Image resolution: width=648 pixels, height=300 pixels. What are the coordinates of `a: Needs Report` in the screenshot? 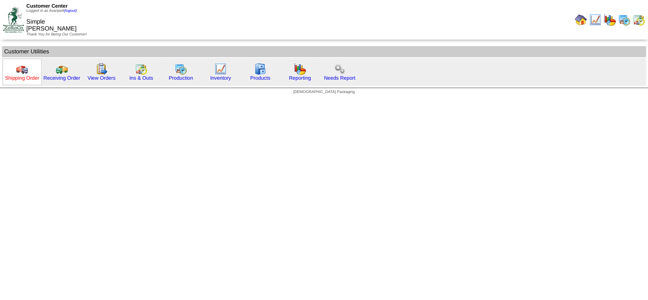 It's located at (340, 78).